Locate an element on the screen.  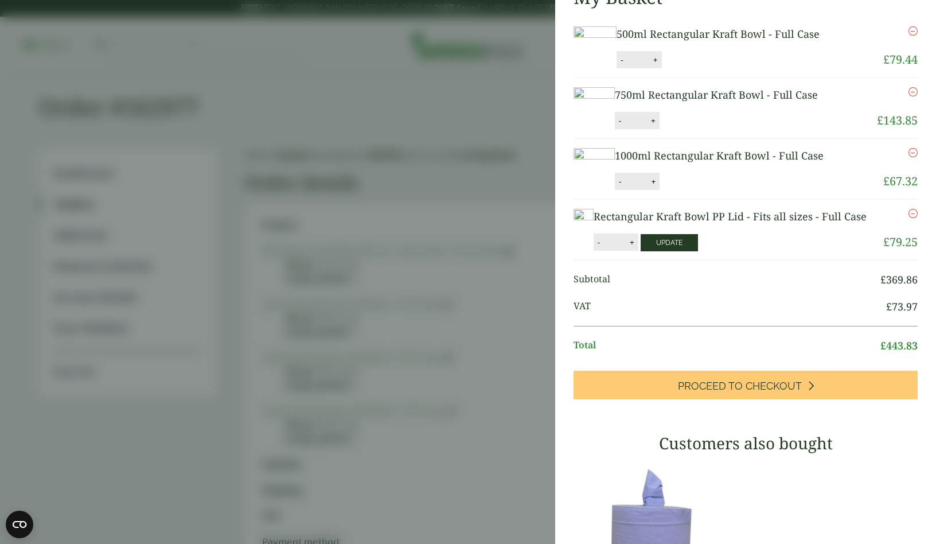
bdi: 73.97 is located at coordinates (902, 306).